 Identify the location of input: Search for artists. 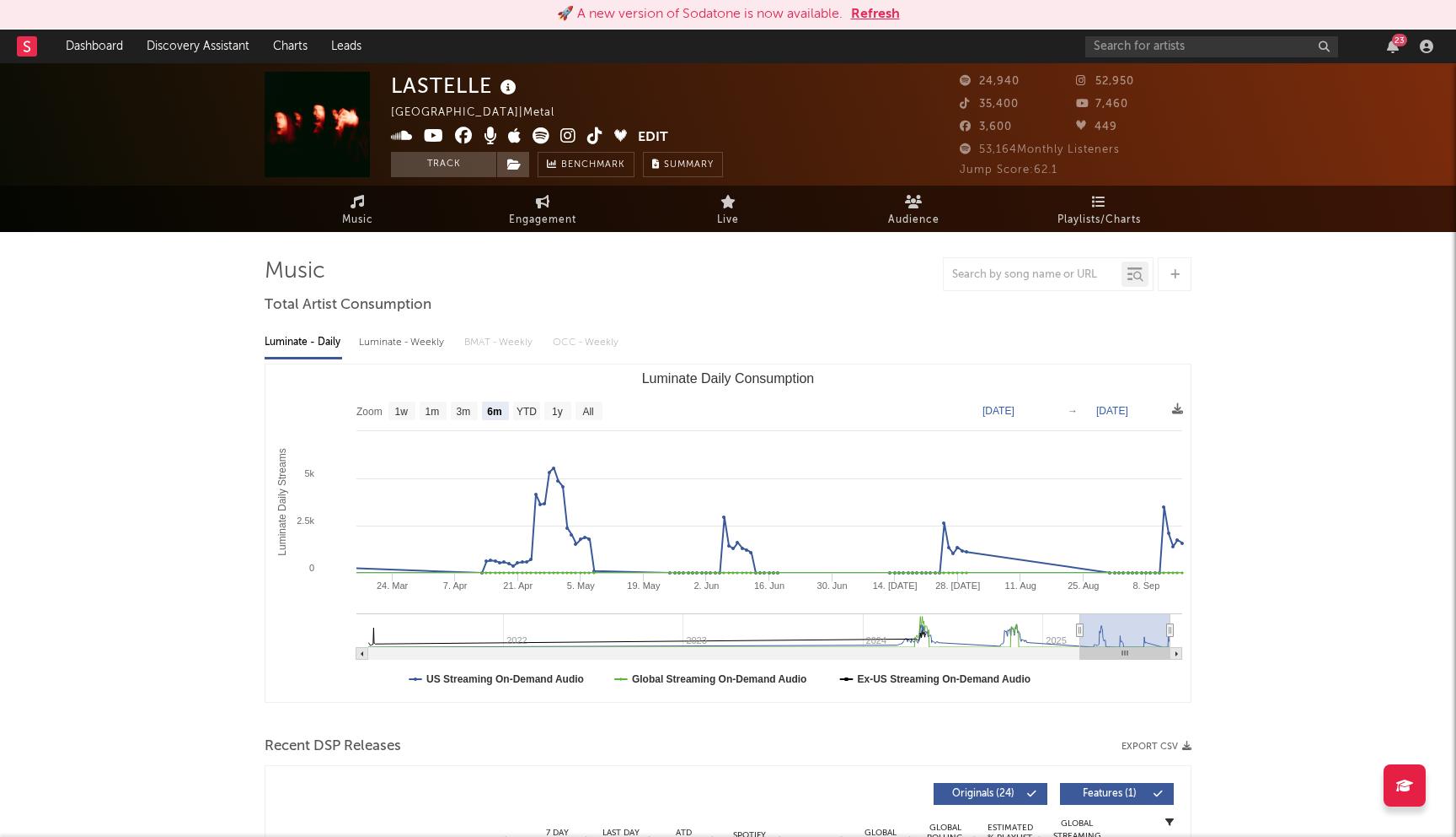
(1212, 46).